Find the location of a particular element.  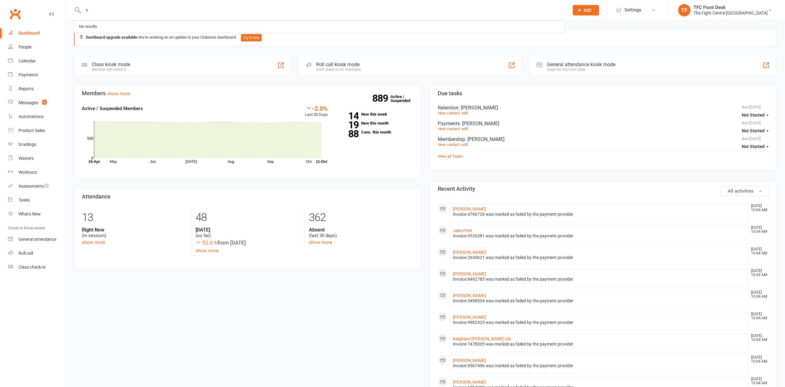

strong: Dashboard upgrade available: is located at coordinates (112, 37).